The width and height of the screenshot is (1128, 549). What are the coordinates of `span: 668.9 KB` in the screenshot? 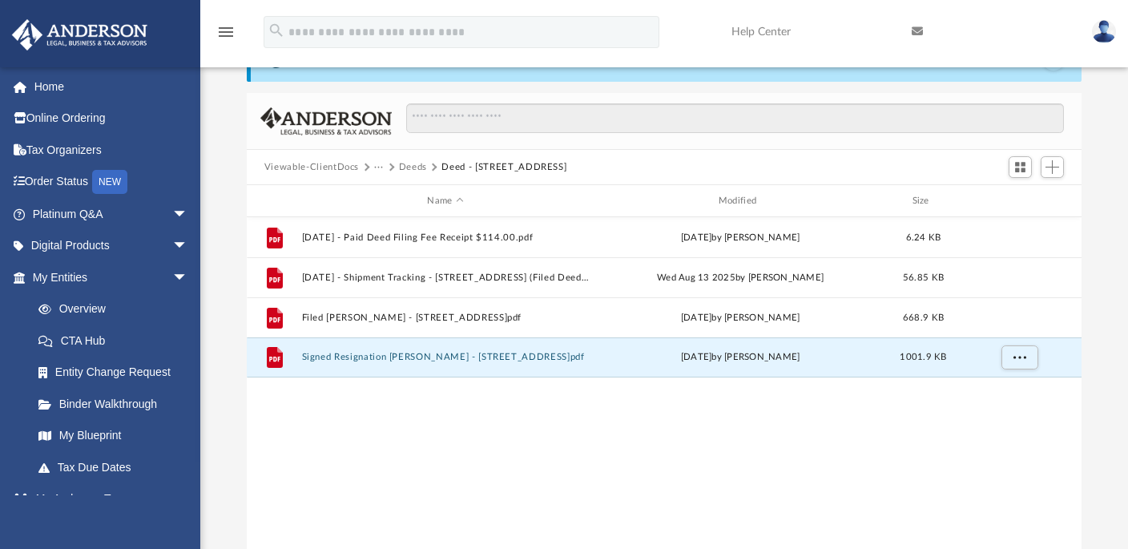 It's located at (923, 317).